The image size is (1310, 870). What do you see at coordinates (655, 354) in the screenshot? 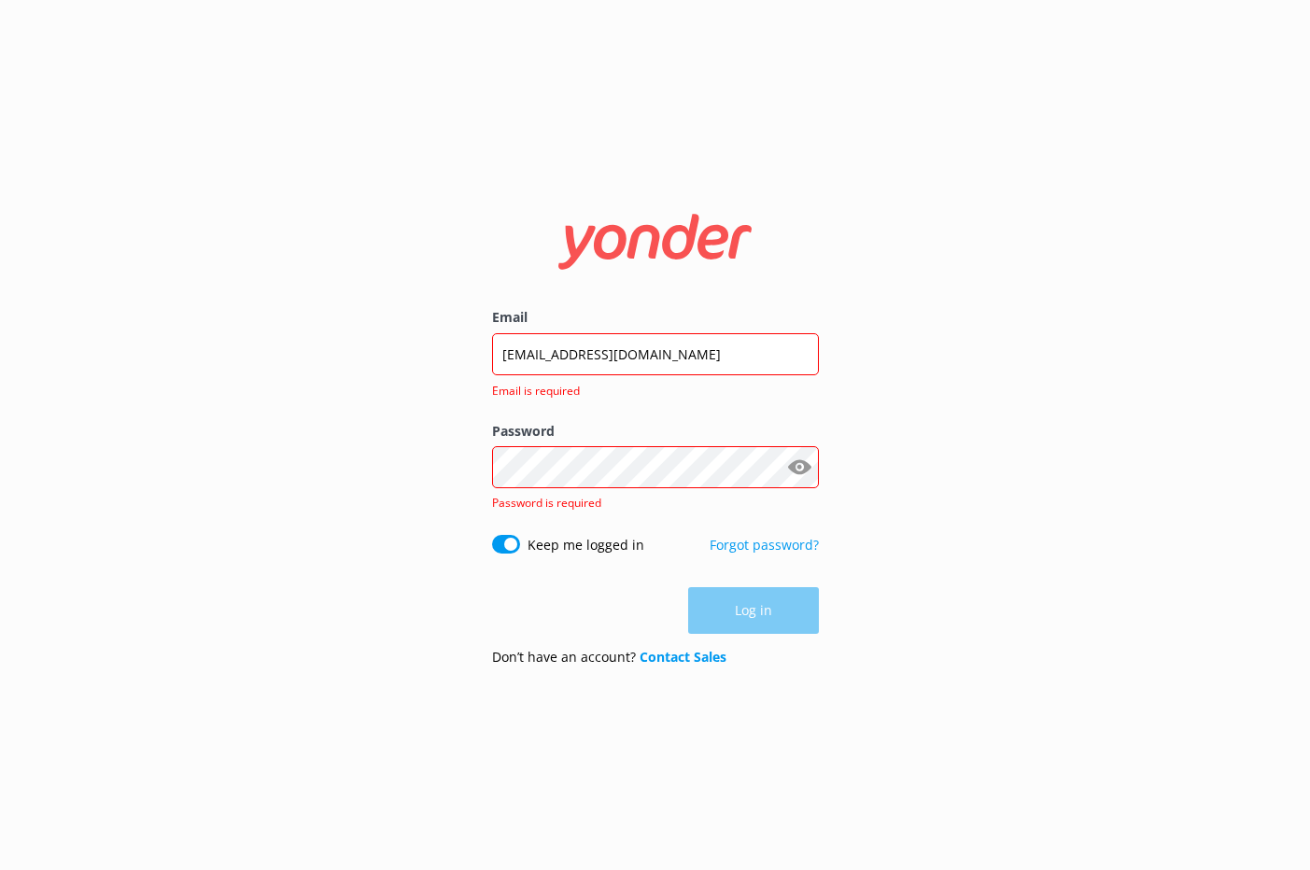
I see `input: user@emailaddress.com` at bounding box center [655, 354].